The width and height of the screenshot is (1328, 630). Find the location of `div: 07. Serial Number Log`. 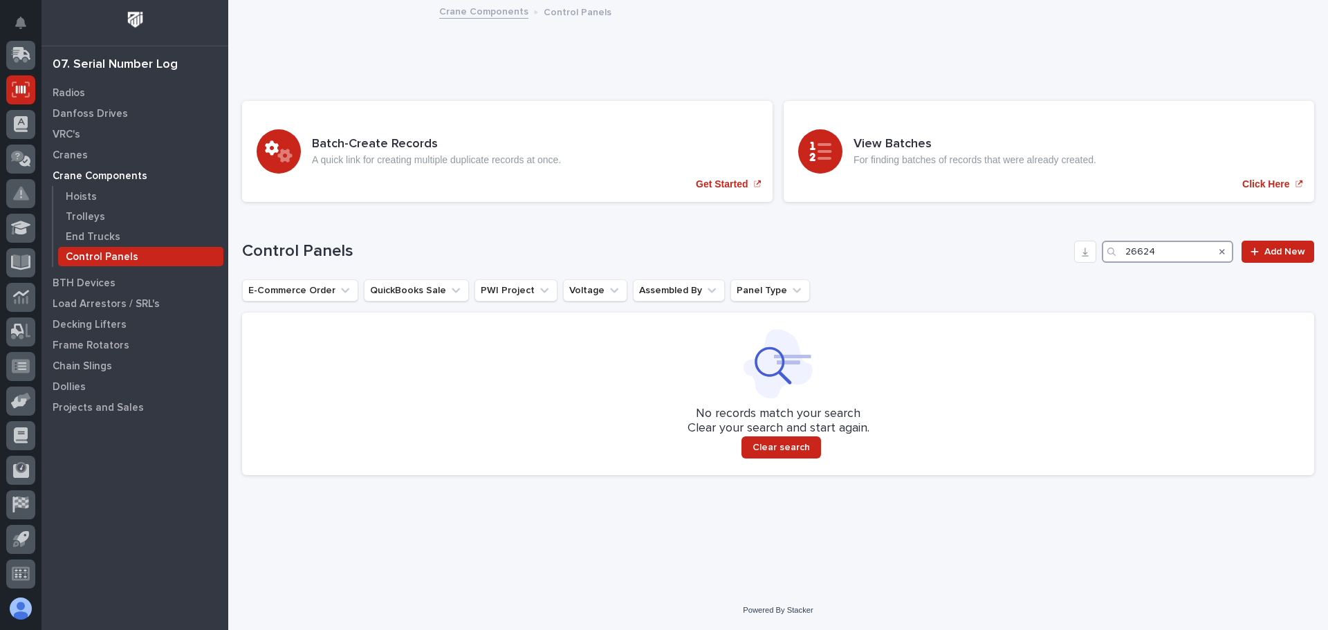

div: 07. Serial Number Log is located at coordinates (115, 65).